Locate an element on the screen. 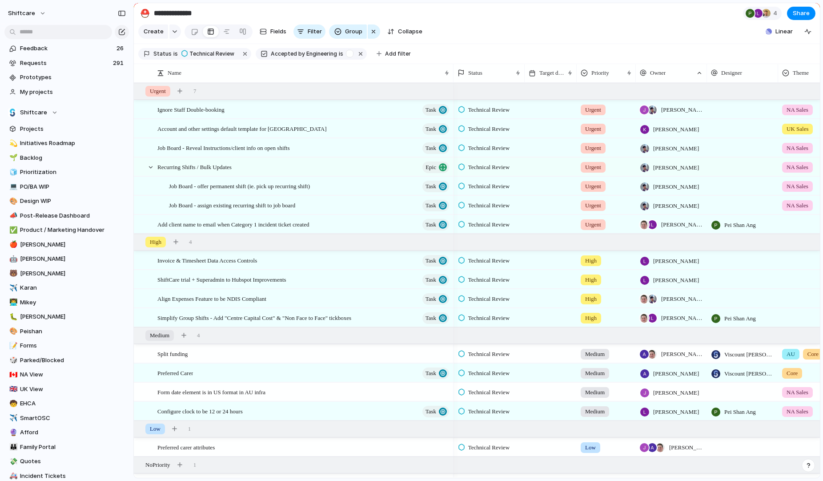 This screenshot has width=823, height=481. div: 🌱Backlog is located at coordinates (67, 158).